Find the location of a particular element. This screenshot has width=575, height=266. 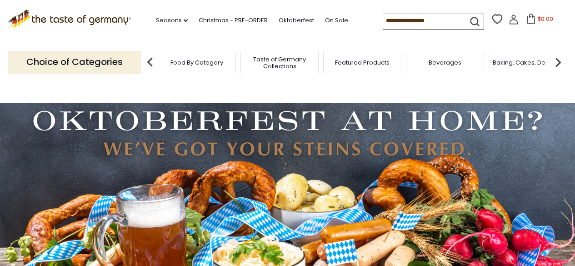

a: Baking, Cakes, Desserts is located at coordinates (528, 62).